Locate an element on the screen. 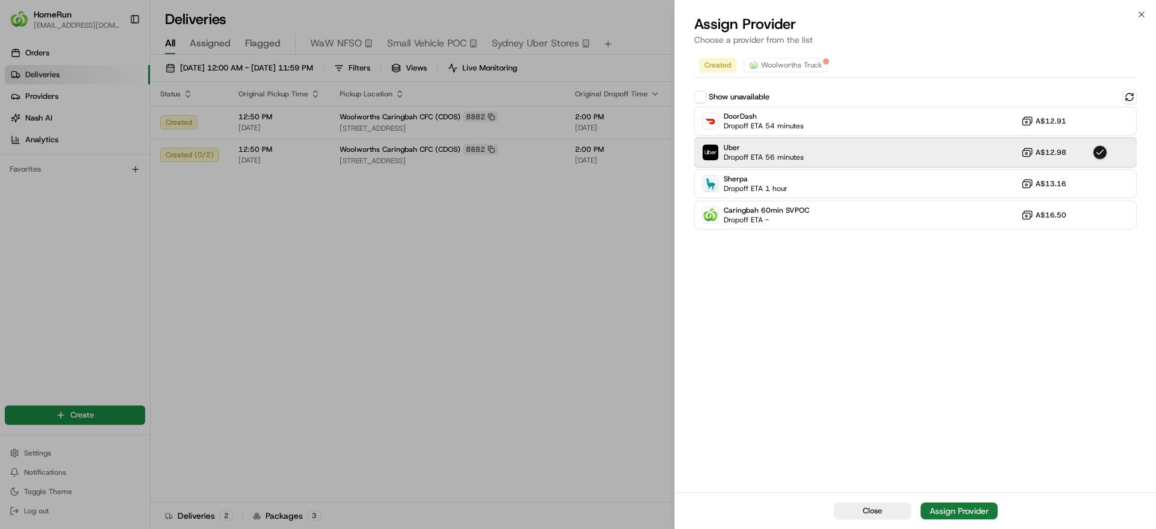 The height and width of the screenshot is (529, 1156). img: ww.png is located at coordinates (754, 65).